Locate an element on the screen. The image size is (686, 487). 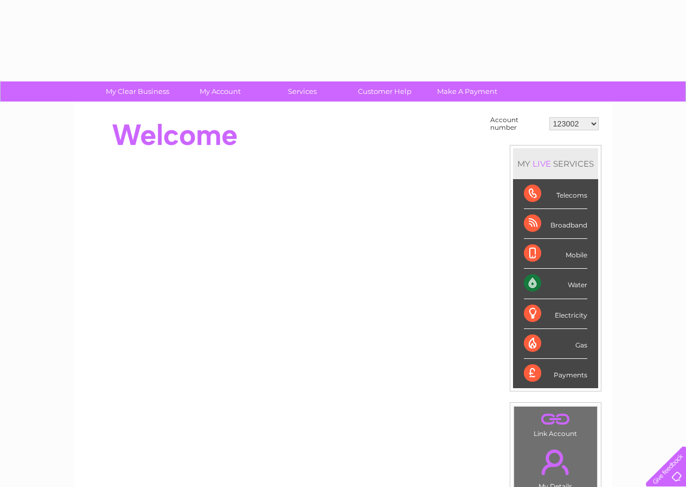
div: Gas is located at coordinates (556, 343).